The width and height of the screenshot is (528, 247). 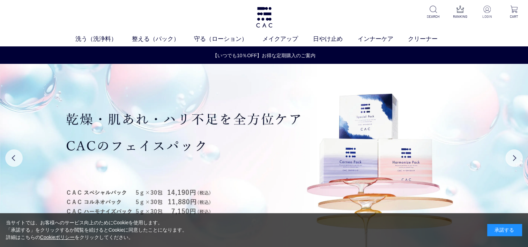 I want to click on a: メイクアップ, so click(x=287, y=39).